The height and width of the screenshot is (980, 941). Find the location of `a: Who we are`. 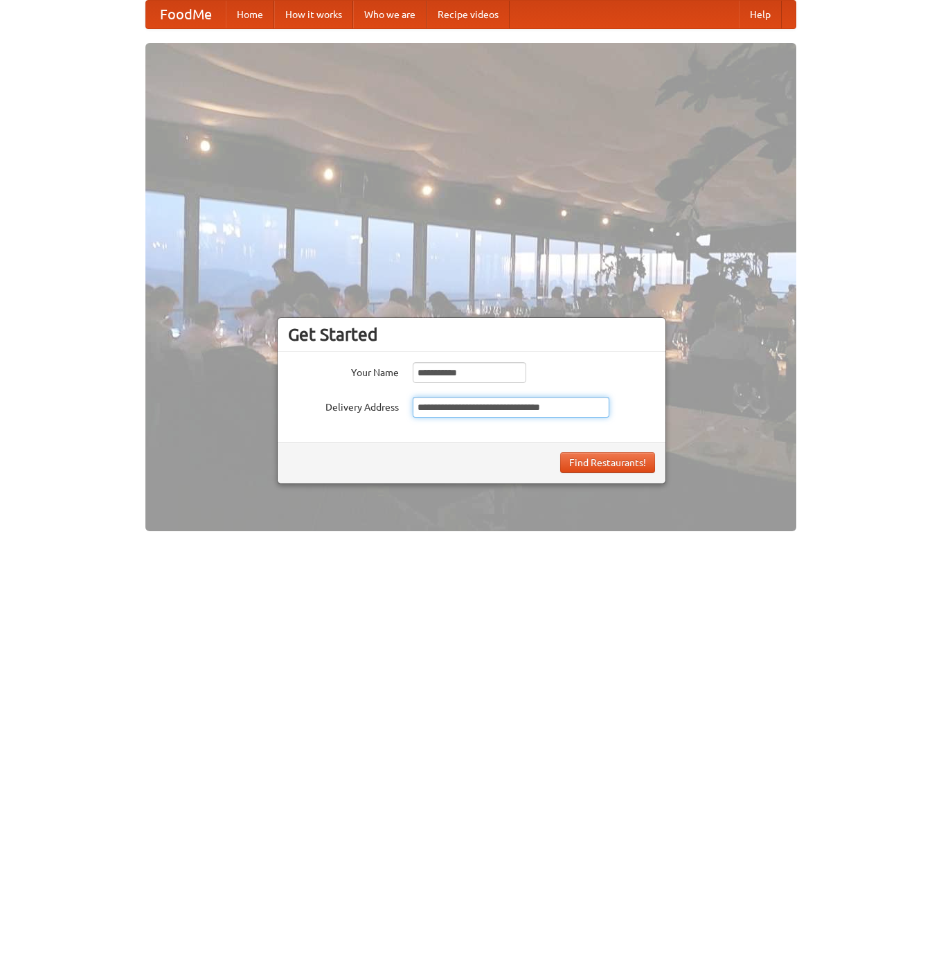

a: Who we are is located at coordinates (390, 15).